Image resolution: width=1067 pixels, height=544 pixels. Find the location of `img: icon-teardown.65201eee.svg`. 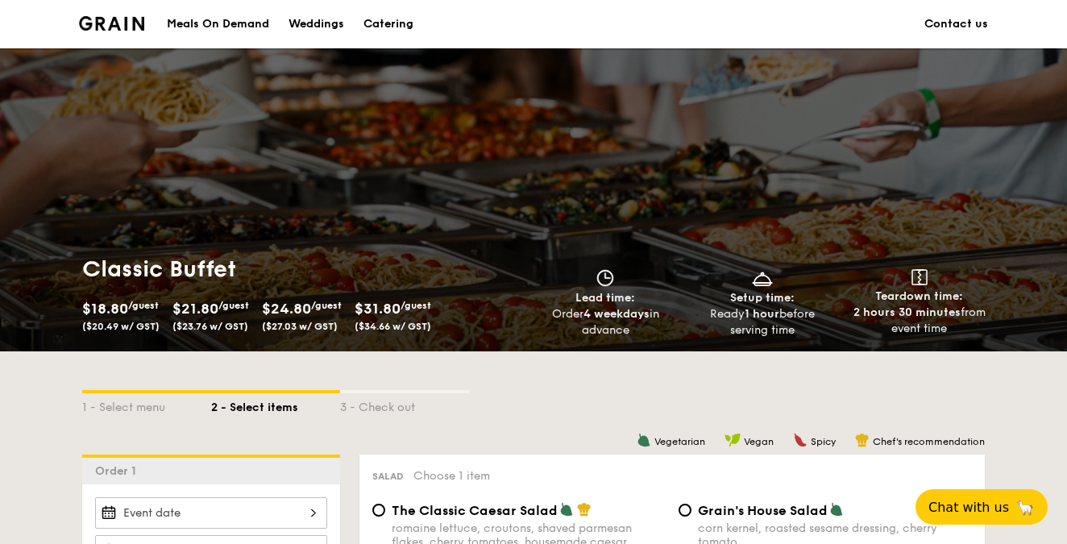

img: icon-teardown.65201eee.svg is located at coordinates (919, 277).